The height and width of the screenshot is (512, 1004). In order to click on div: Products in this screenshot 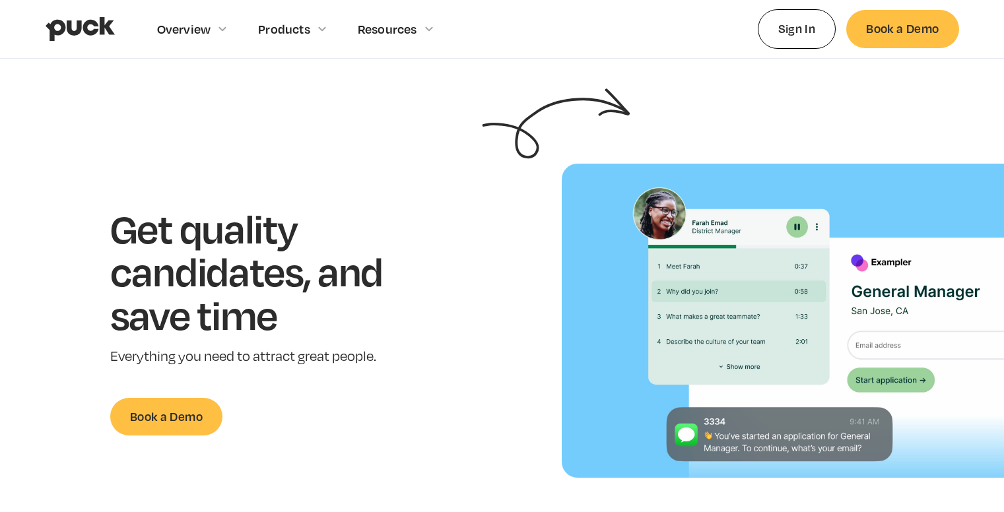, I will do `click(284, 29)`.